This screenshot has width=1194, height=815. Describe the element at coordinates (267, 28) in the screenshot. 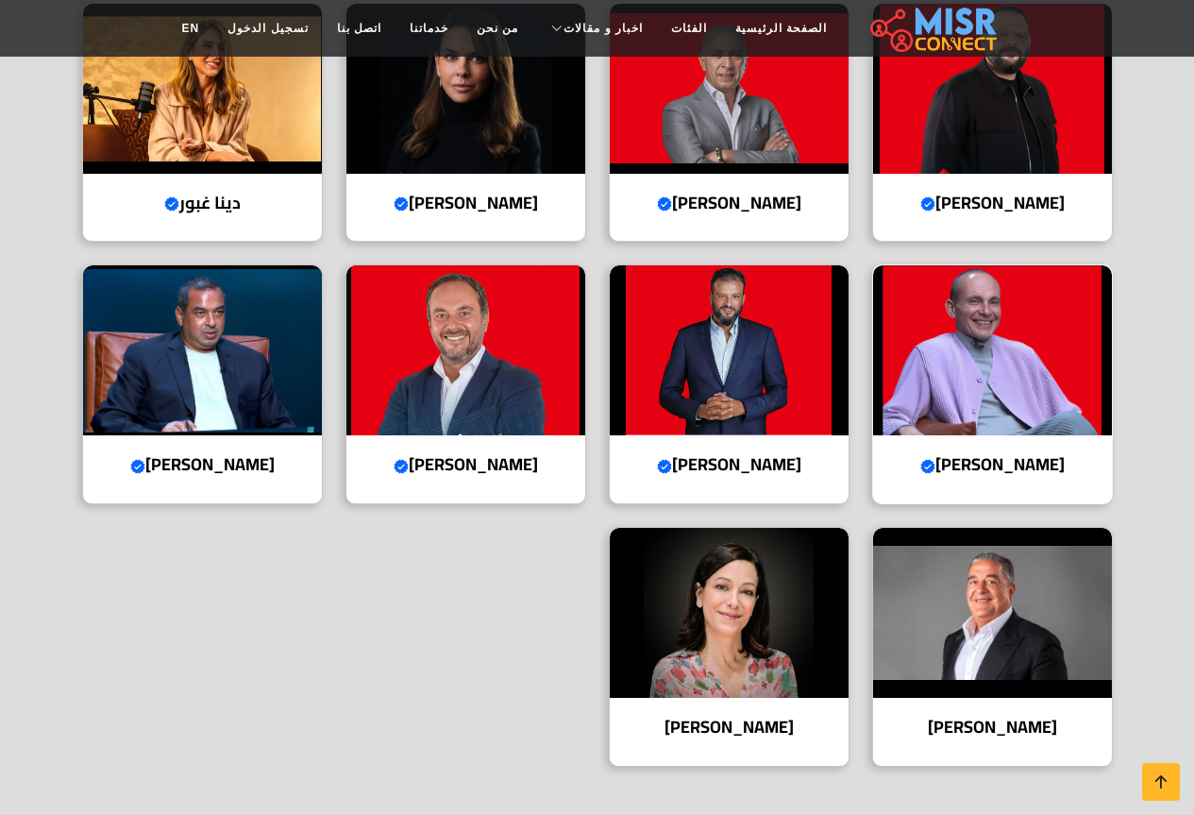

I see `a: تسجيل الدخول` at that location.